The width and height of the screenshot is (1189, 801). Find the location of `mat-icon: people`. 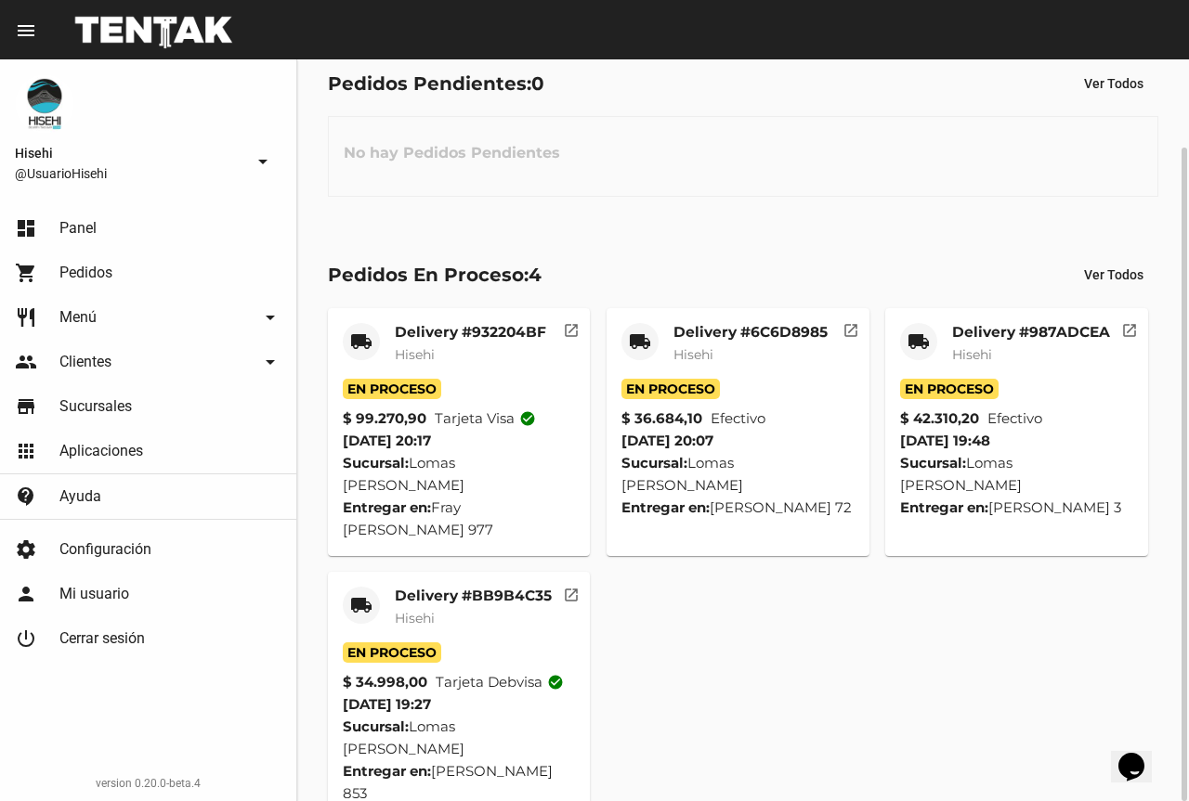

mat-icon: people is located at coordinates (26, 362).